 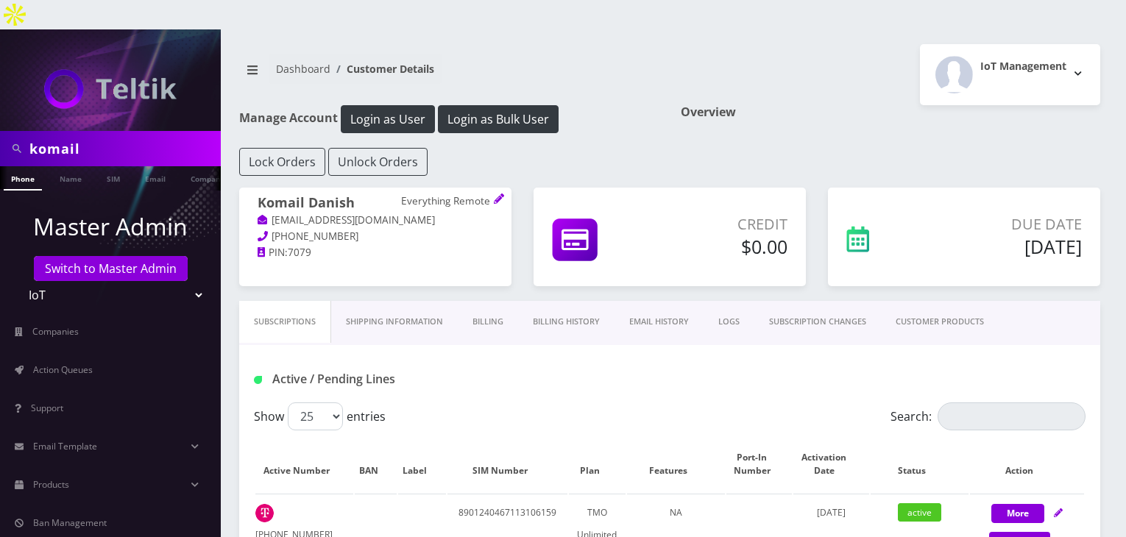 I want to click on a: SIM, so click(x=113, y=177).